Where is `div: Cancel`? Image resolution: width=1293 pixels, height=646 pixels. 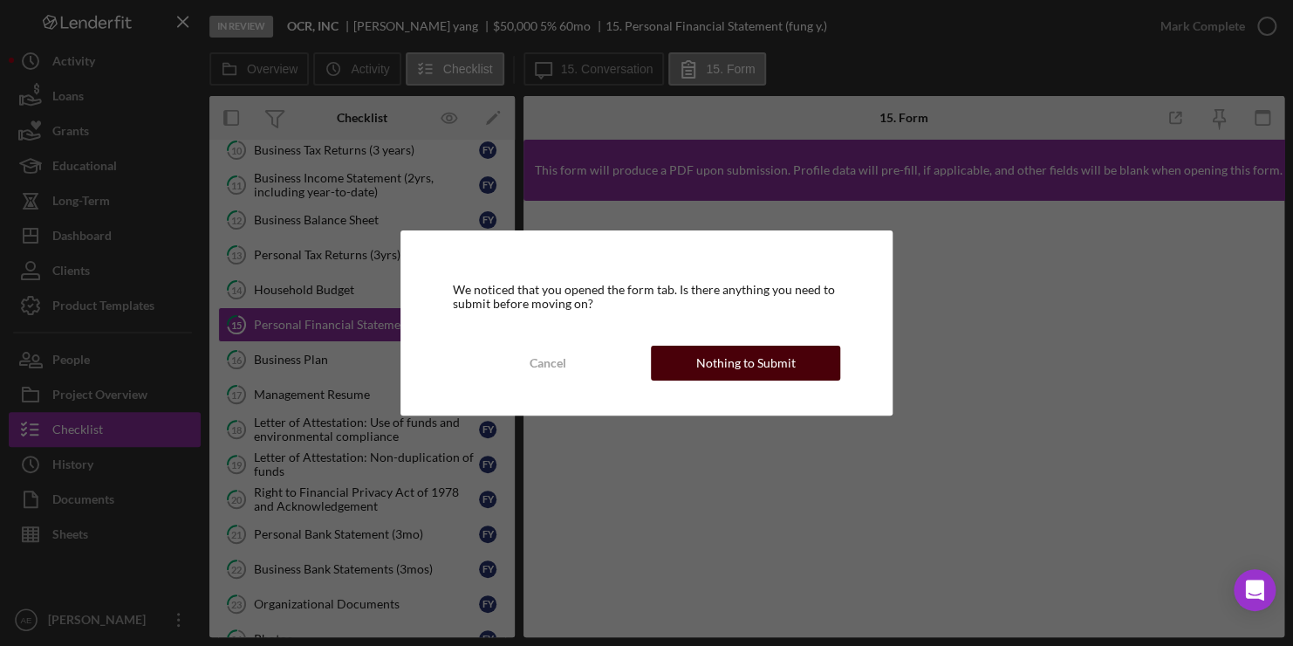 div: Cancel is located at coordinates (547, 363).